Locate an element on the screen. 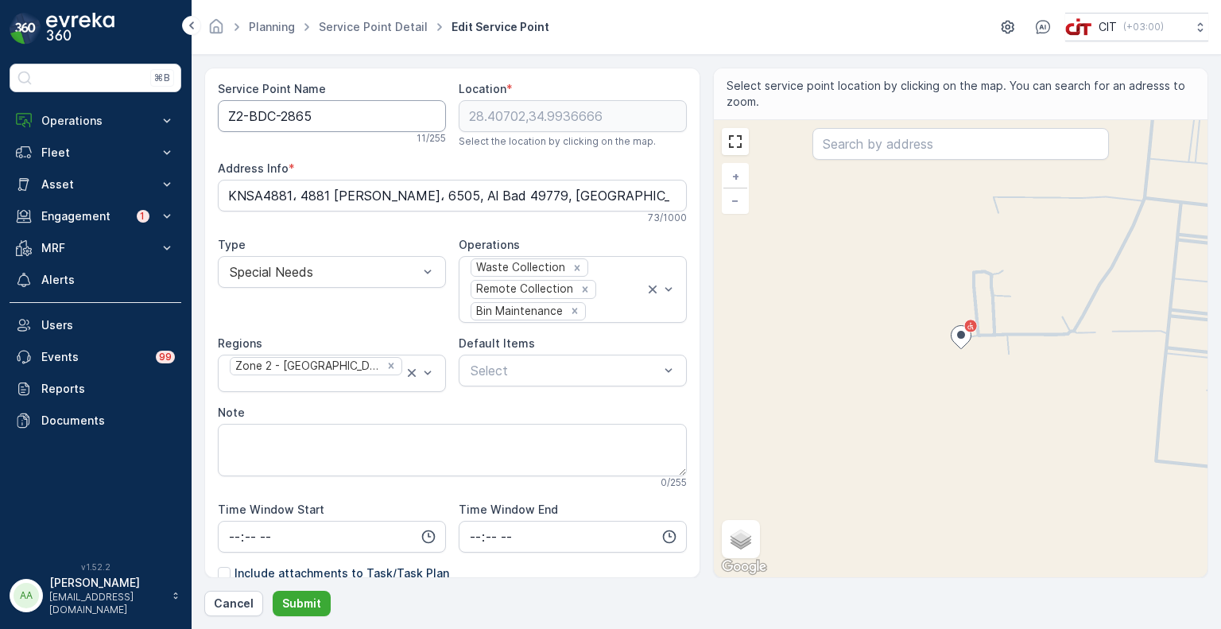  div: Remote Collection is located at coordinates (523, 288).